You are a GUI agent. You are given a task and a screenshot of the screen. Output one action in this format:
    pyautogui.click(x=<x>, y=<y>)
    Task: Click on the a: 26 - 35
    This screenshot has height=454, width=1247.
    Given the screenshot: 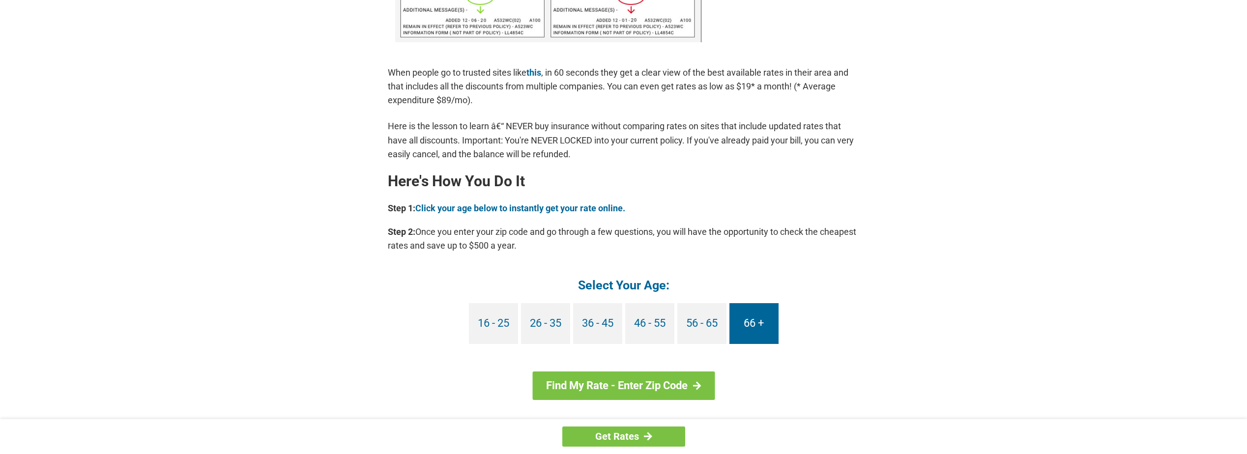 What is the action you would take?
    pyautogui.click(x=545, y=323)
    